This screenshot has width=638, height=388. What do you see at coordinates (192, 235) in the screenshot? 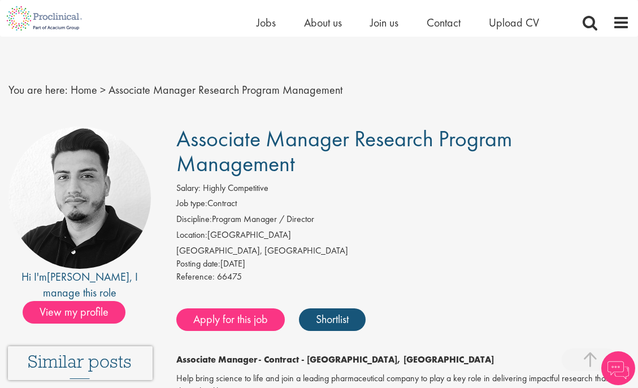
I see `label: Location:` at bounding box center [192, 235].